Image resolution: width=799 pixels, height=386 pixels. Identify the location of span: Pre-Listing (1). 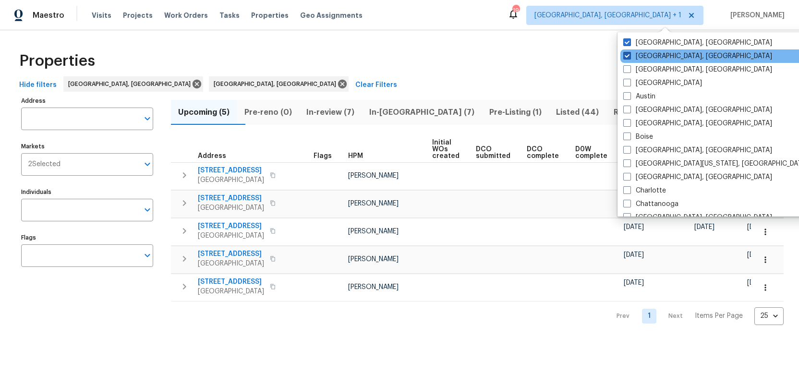
(515, 112).